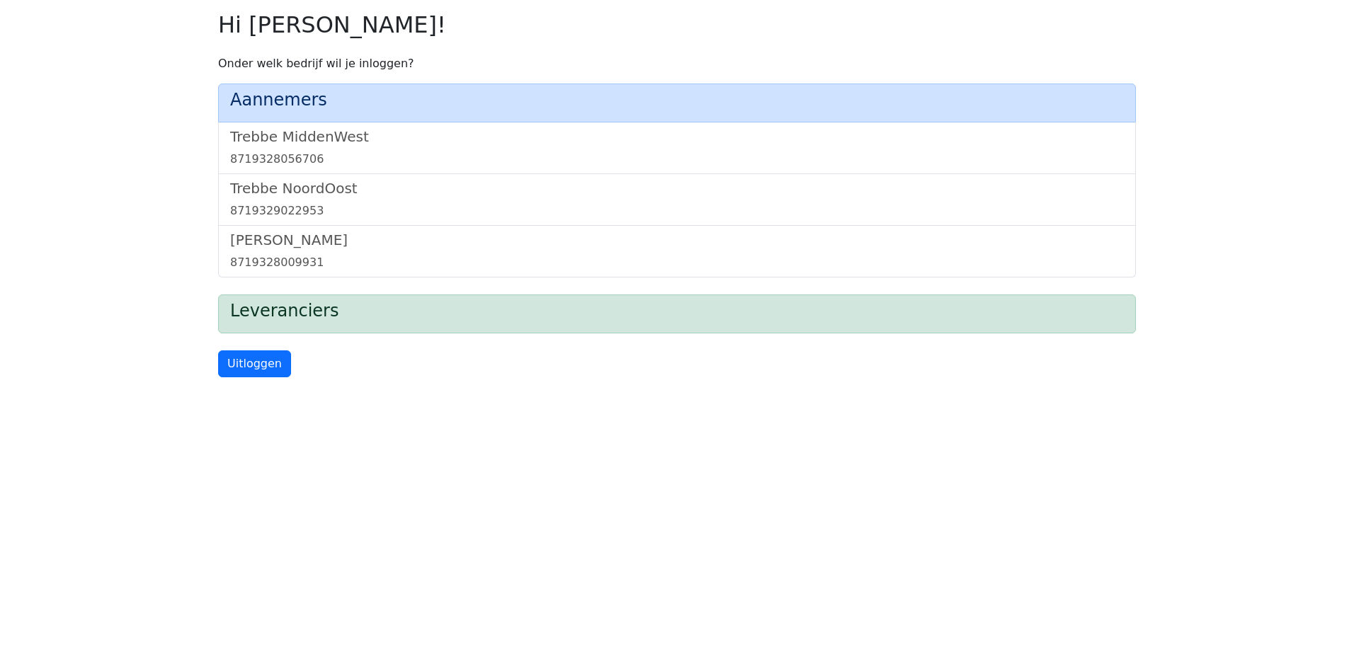 This screenshot has height=654, width=1354. I want to click on a: Trebbe MiddenWest8719328056706, so click(677, 148).